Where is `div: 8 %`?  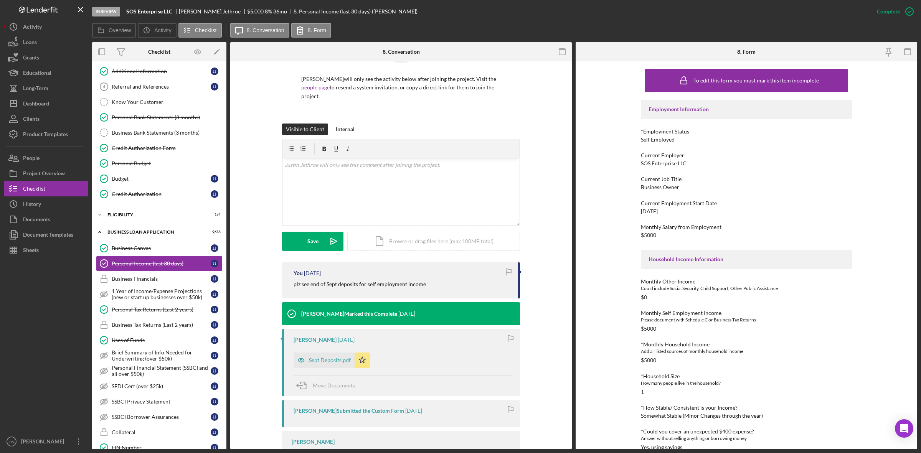 div: 8 % is located at coordinates (268, 12).